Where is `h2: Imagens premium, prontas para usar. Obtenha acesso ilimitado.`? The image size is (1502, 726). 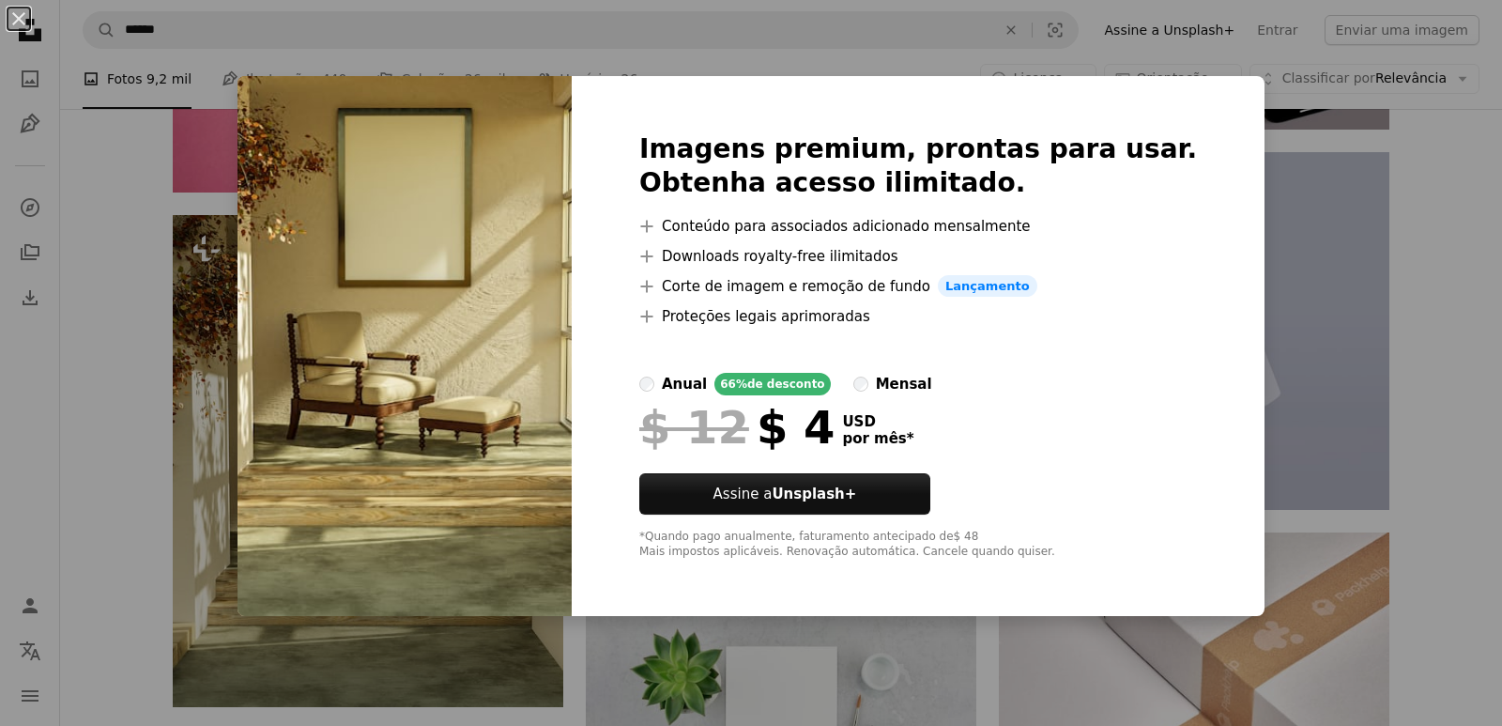
h2: Imagens premium, prontas para usar. Obtenha acesso ilimitado. is located at coordinates (918, 166).